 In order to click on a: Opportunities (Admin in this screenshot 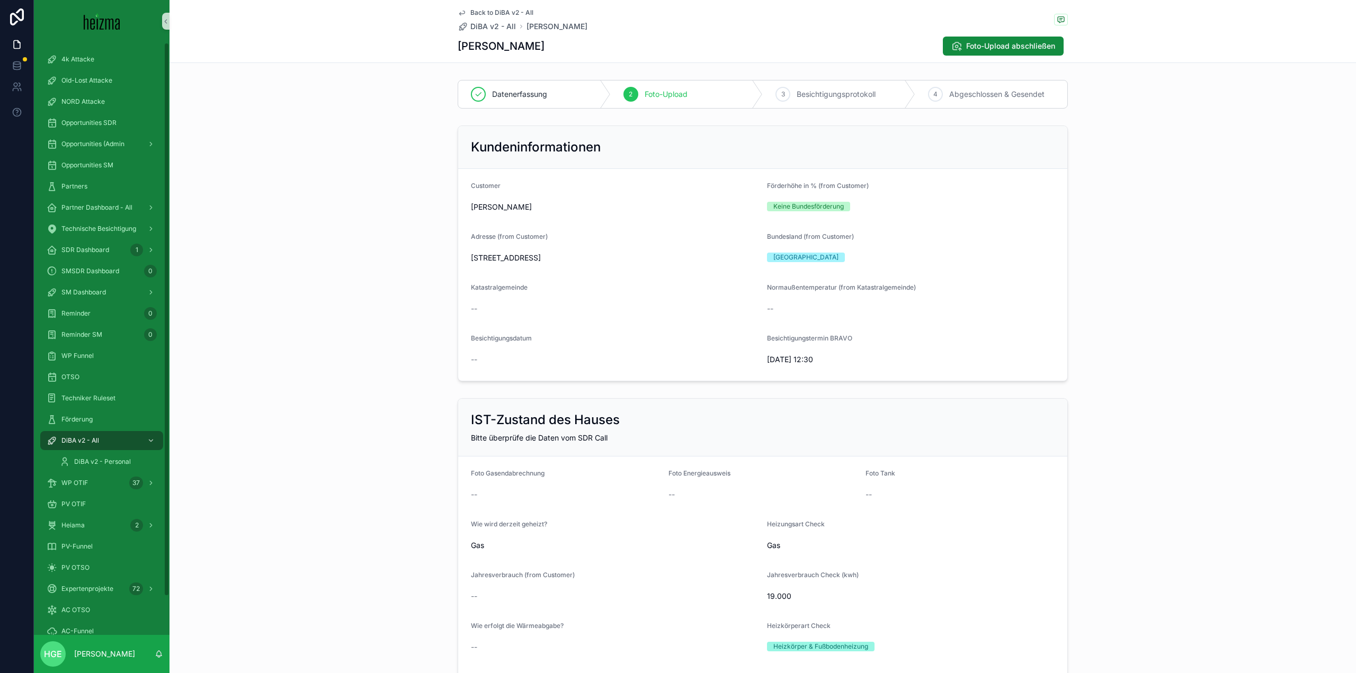, I will do `click(102, 144)`.